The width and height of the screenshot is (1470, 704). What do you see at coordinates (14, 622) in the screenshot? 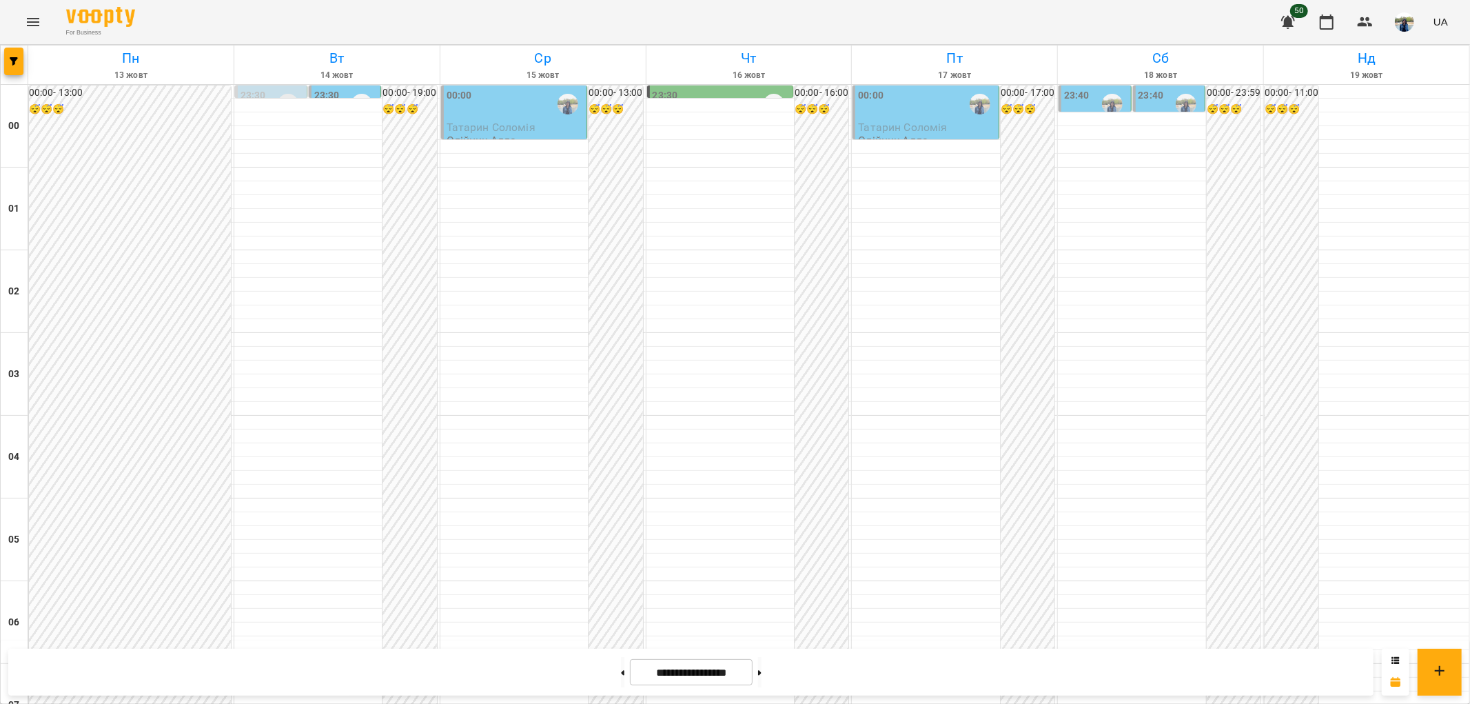
I see `h6: 06` at bounding box center [14, 622].